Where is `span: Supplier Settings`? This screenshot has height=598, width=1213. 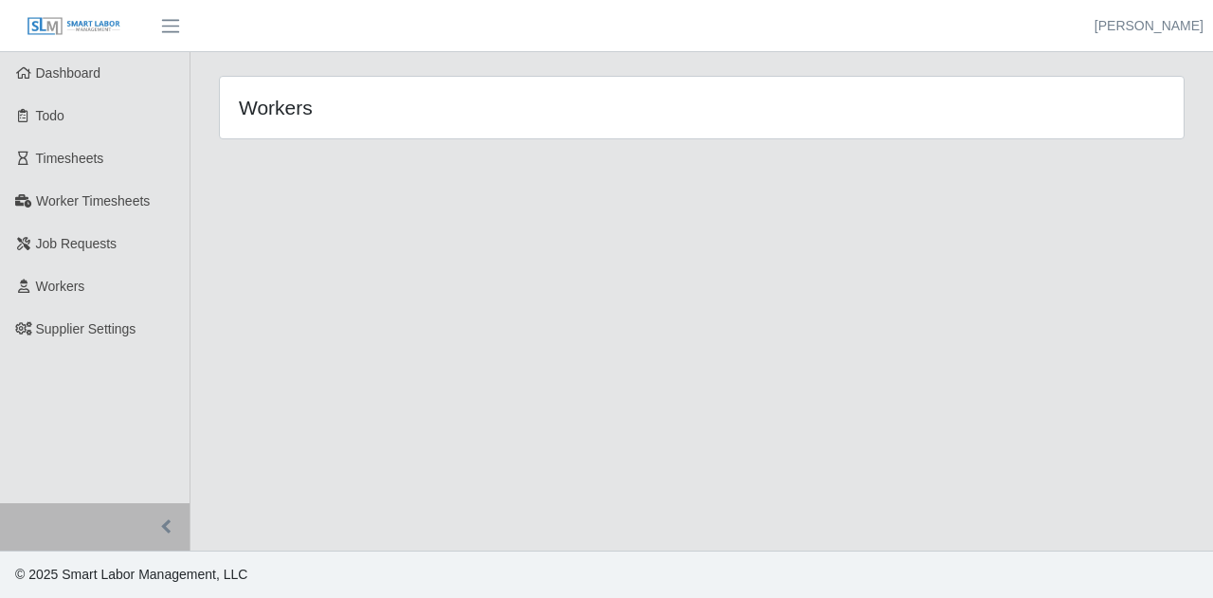 span: Supplier Settings is located at coordinates (86, 329).